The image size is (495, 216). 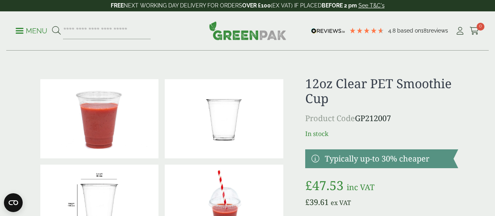 What do you see at coordinates (99, 119) in the screenshot?
I see `img: 12oz PET Smoothie Cup With Raspberry Smoothie No Lid` at bounding box center [99, 119].